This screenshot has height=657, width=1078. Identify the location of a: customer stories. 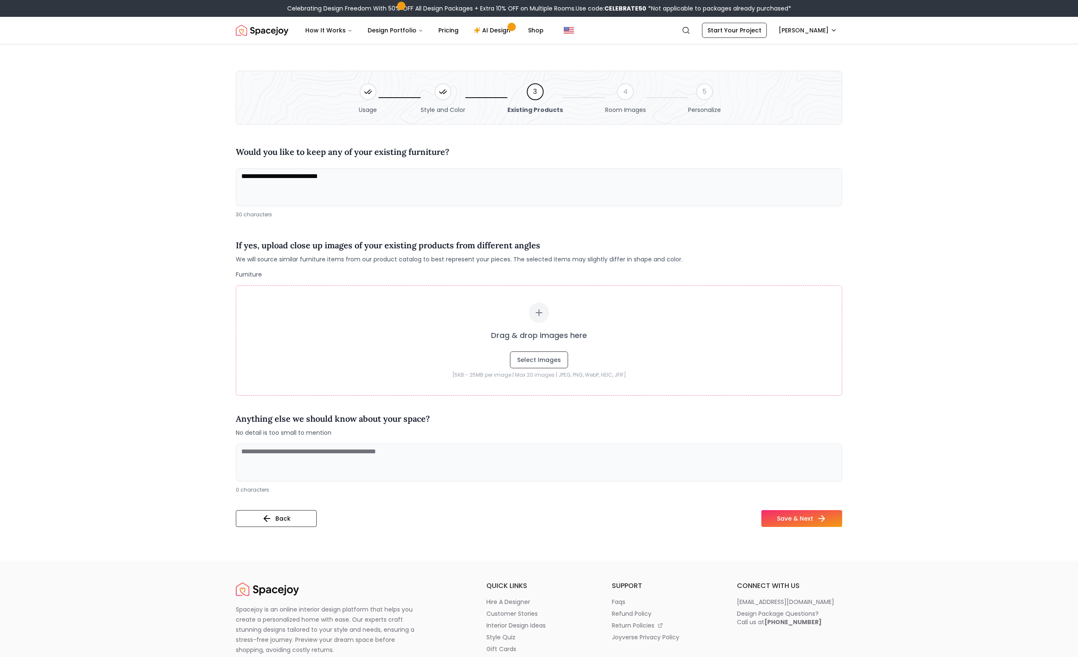
(539, 614).